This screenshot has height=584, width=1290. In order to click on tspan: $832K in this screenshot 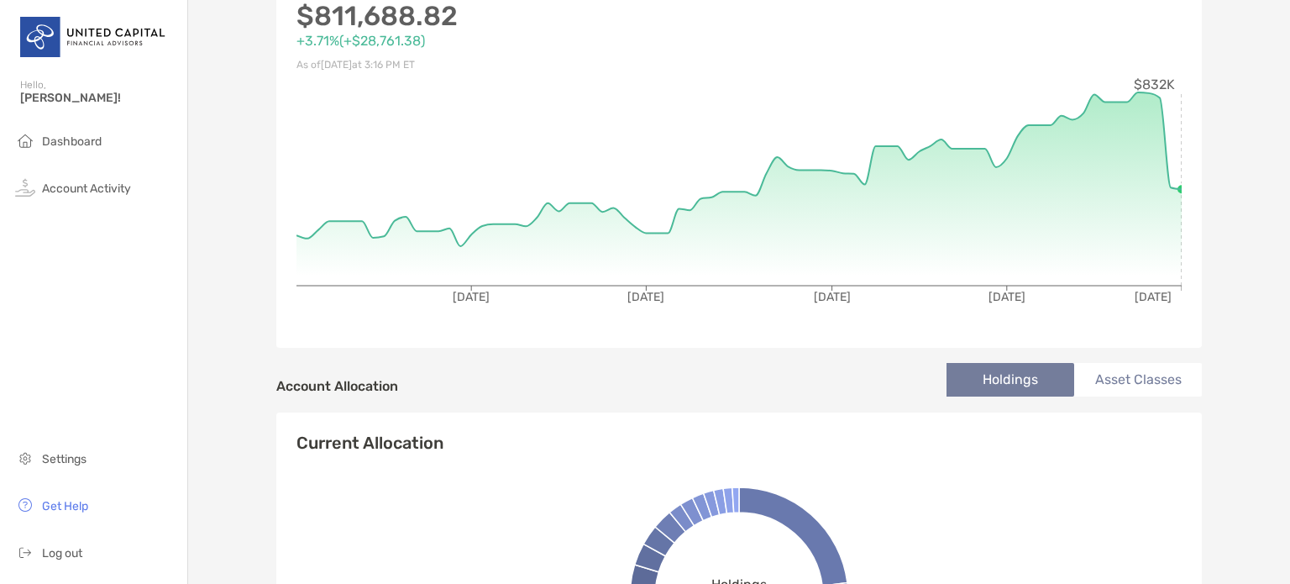, I will do `click(1154, 84)`.